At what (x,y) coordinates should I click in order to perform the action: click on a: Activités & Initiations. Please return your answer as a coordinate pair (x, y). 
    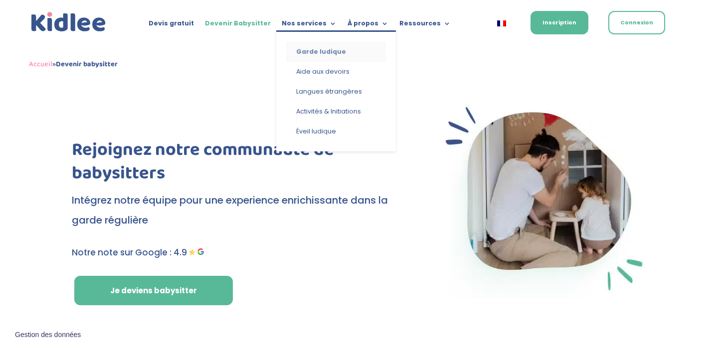
    Looking at the image, I should click on (336, 112).